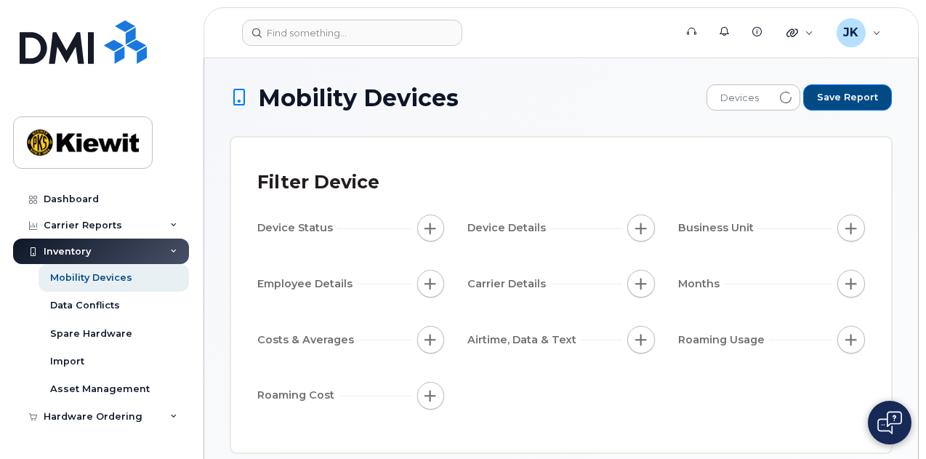 The height and width of the screenshot is (459, 926). What do you see at coordinates (297, 228) in the screenshot?
I see `span: Device Status` at bounding box center [297, 228].